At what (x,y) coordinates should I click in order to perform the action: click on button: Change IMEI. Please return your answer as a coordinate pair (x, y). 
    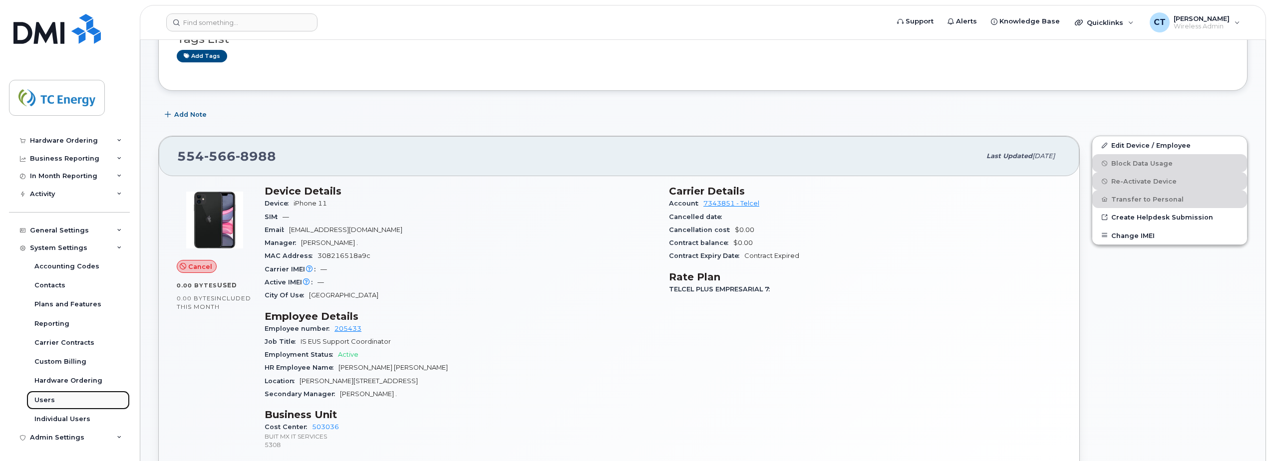
    Looking at the image, I should click on (1169, 236).